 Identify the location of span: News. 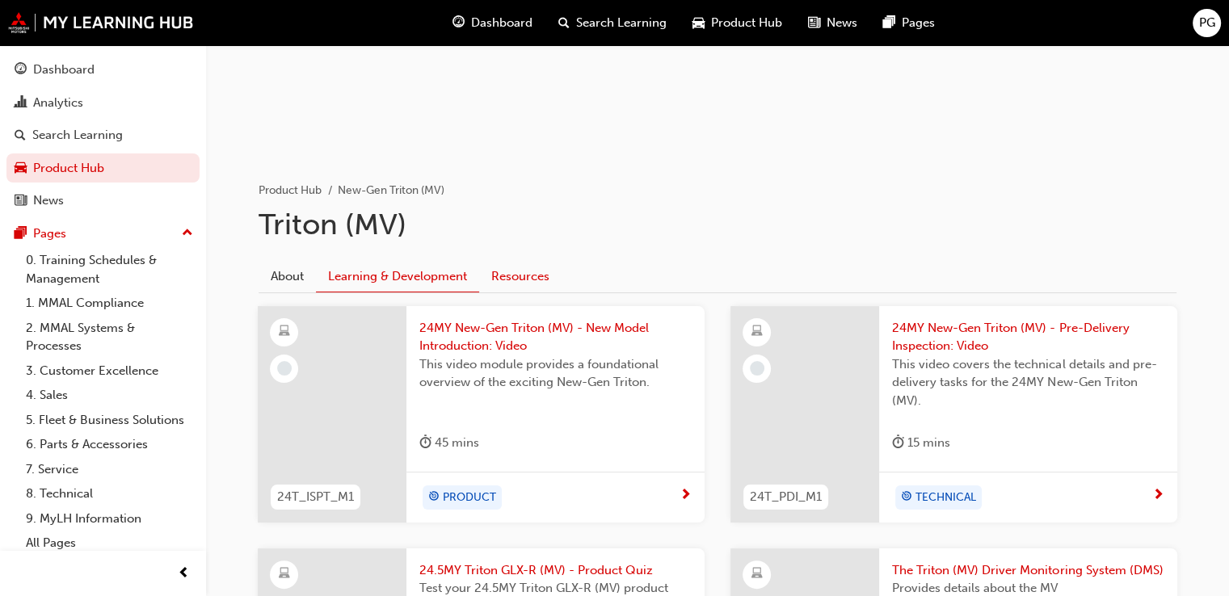
(842, 23).